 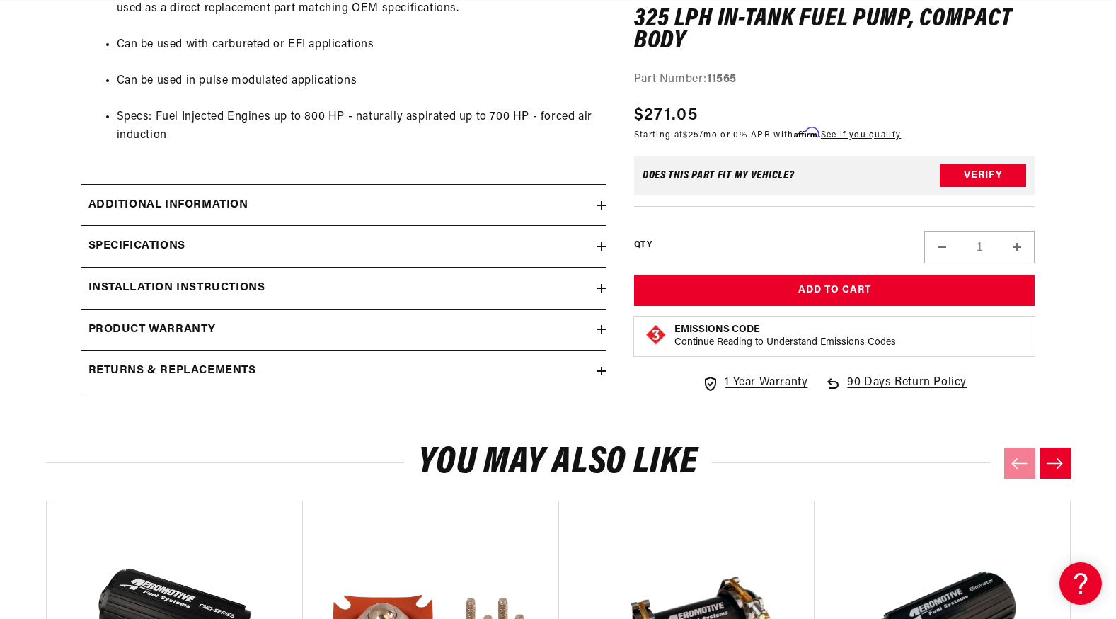 What do you see at coordinates (343, 288) in the screenshot?
I see `summary: Installation Instructions` at bounding box center [343, 288].